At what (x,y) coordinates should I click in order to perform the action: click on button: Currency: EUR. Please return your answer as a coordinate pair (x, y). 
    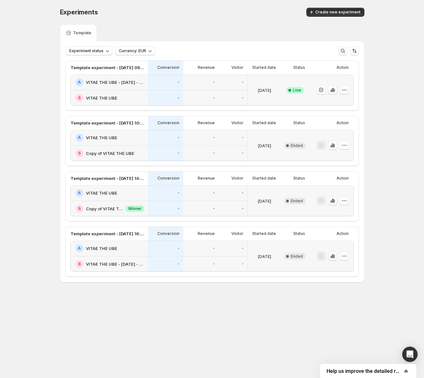
    Looking at the image, I should click on (135, 51).